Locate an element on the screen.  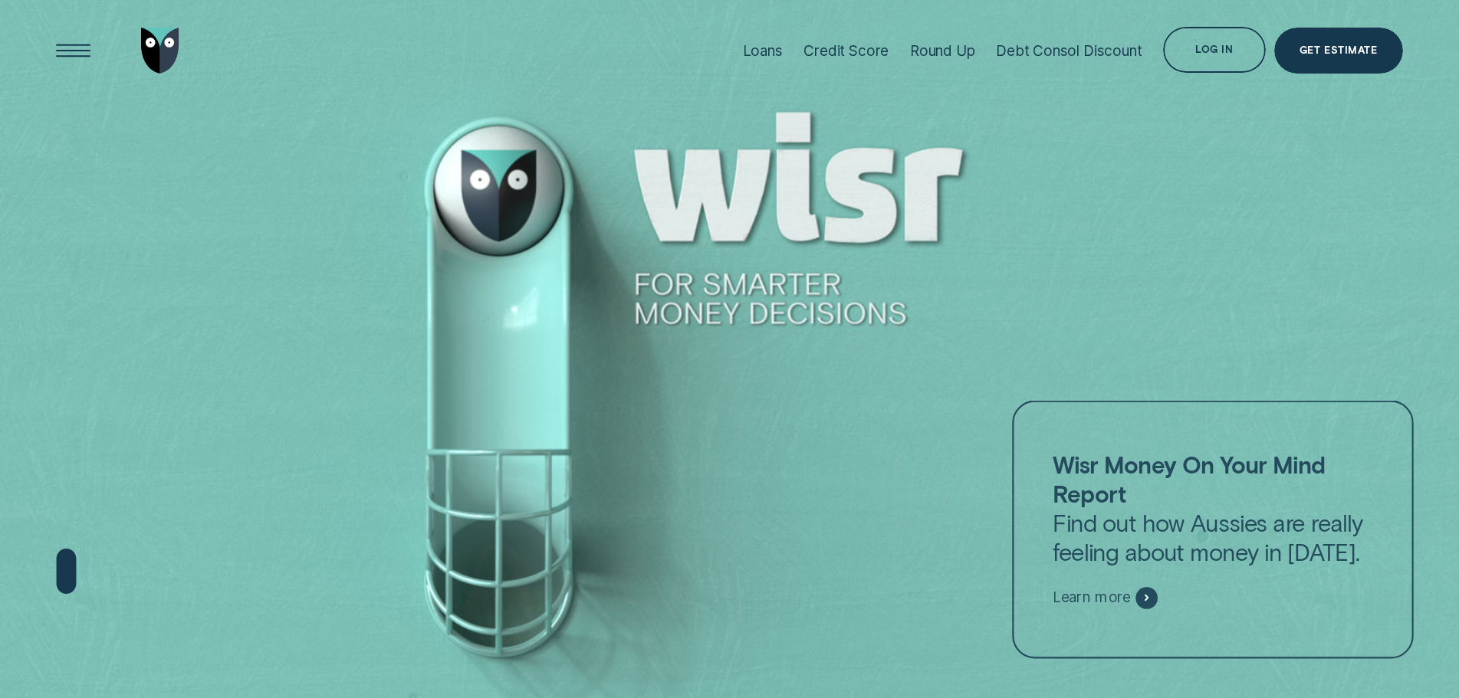
img: Wisr is located at coordinates (160, 51).